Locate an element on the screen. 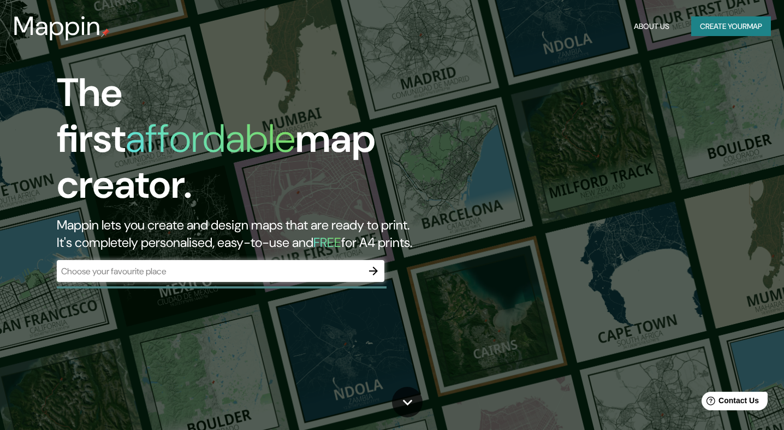 This screenshot has width=784, height=430. h5: FREE is located at coordinates (327, 242).